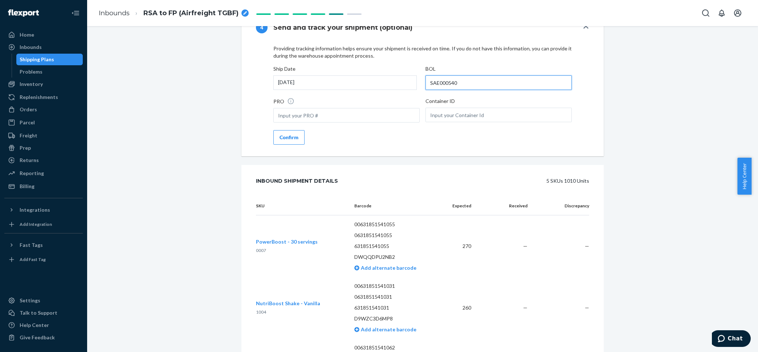  I want to click on th: SKU, so click(302, 206).